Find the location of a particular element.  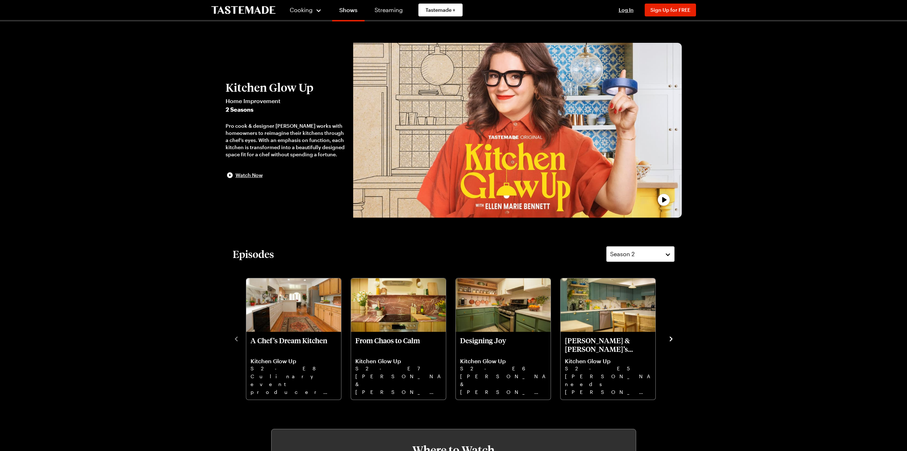

button: Log In is located at coordinates (626, 10).